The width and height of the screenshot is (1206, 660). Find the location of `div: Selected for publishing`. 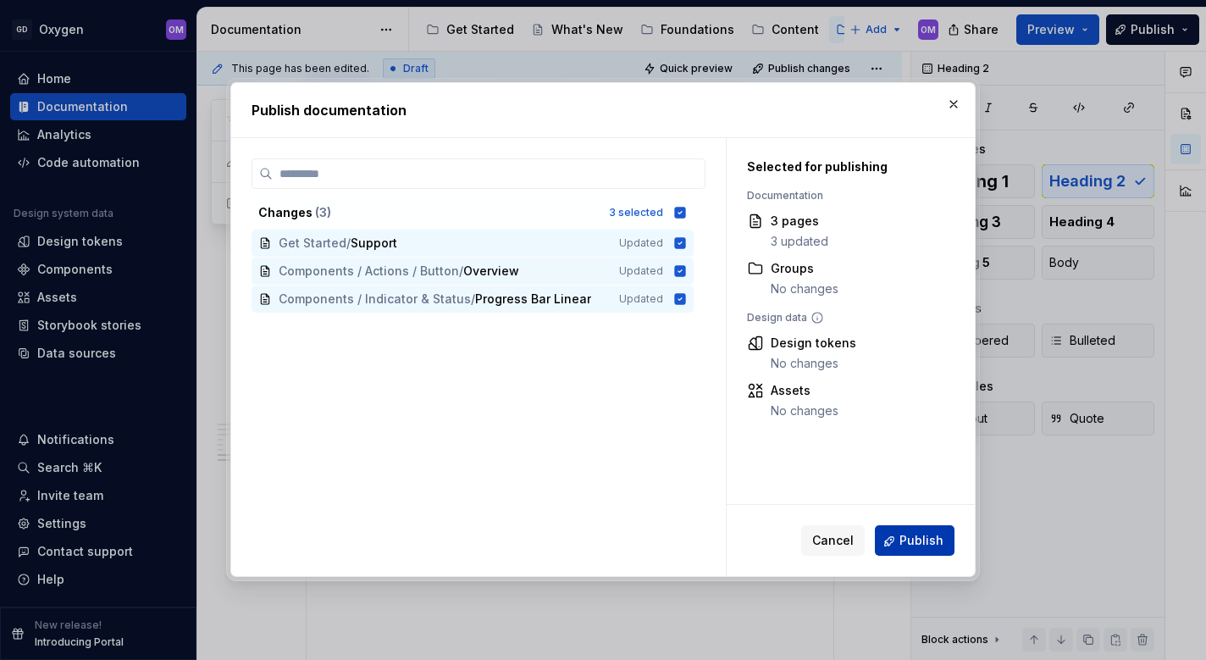

div: Selected for publishing is located at coordinates (846, 167).